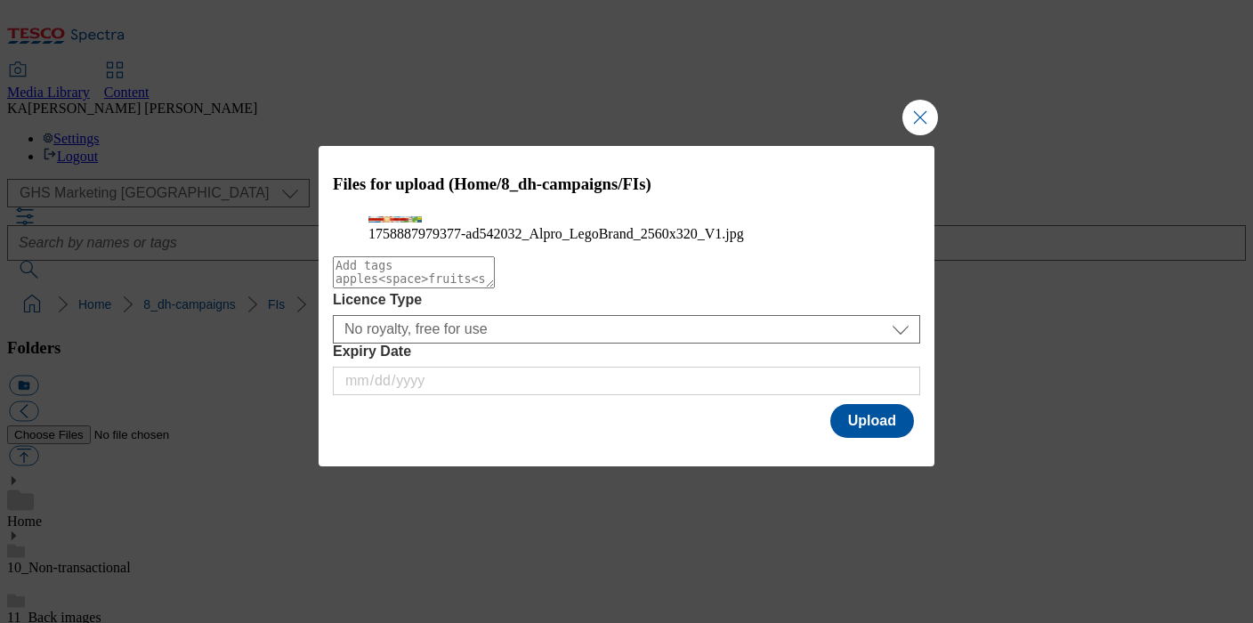 This screenshot has width=1253, height=623. I want to click on h3: Files for upload (Home/8_dh-campaigns/FIs), so click(627, 184).